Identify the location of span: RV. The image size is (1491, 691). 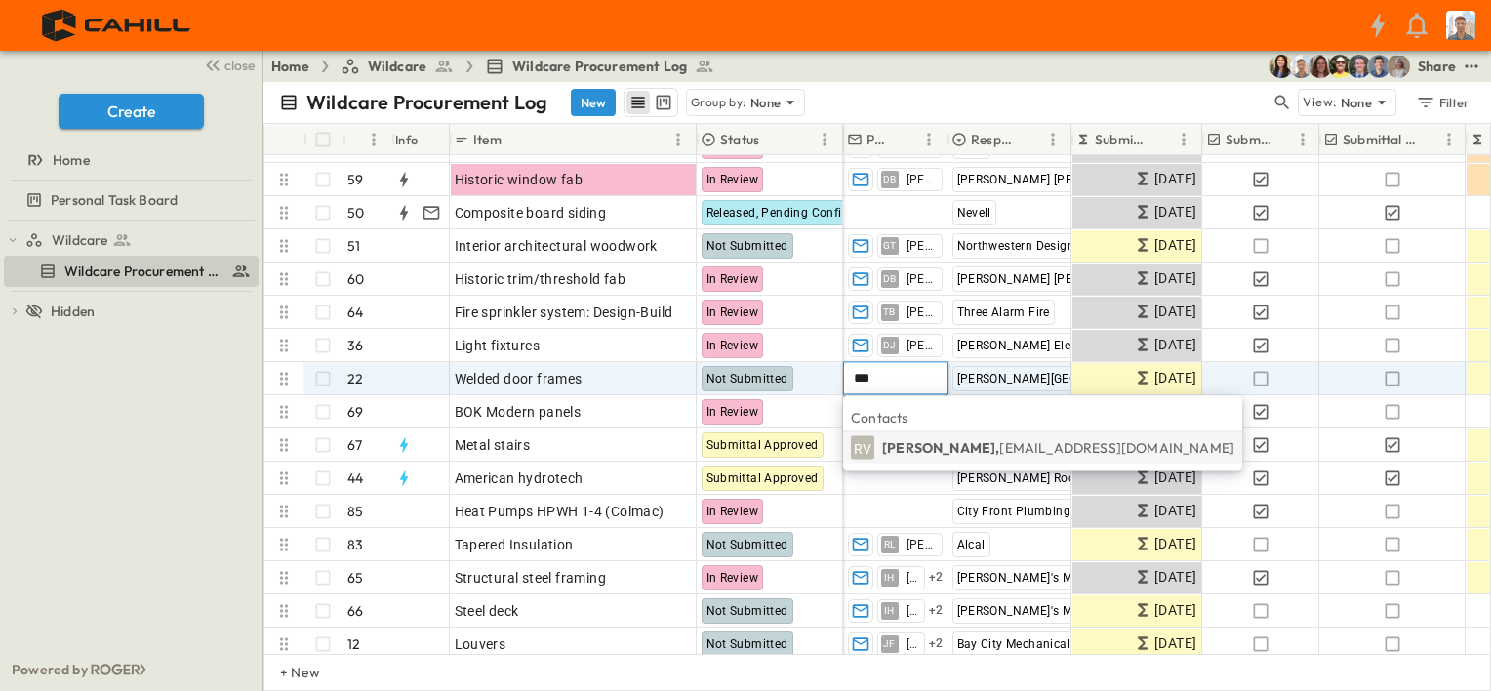
(863, 447).